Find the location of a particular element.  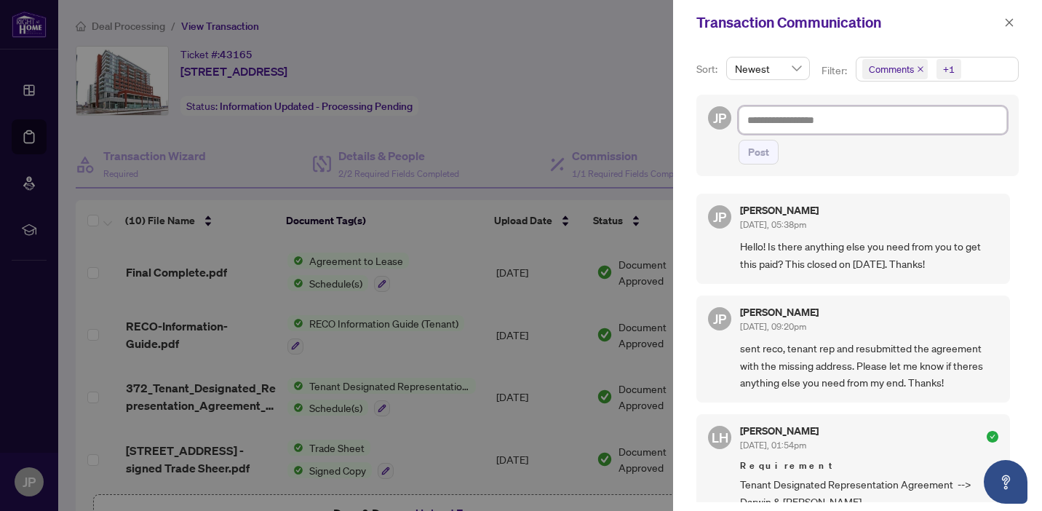

p: Sort: is located at coordinates (708, 69).